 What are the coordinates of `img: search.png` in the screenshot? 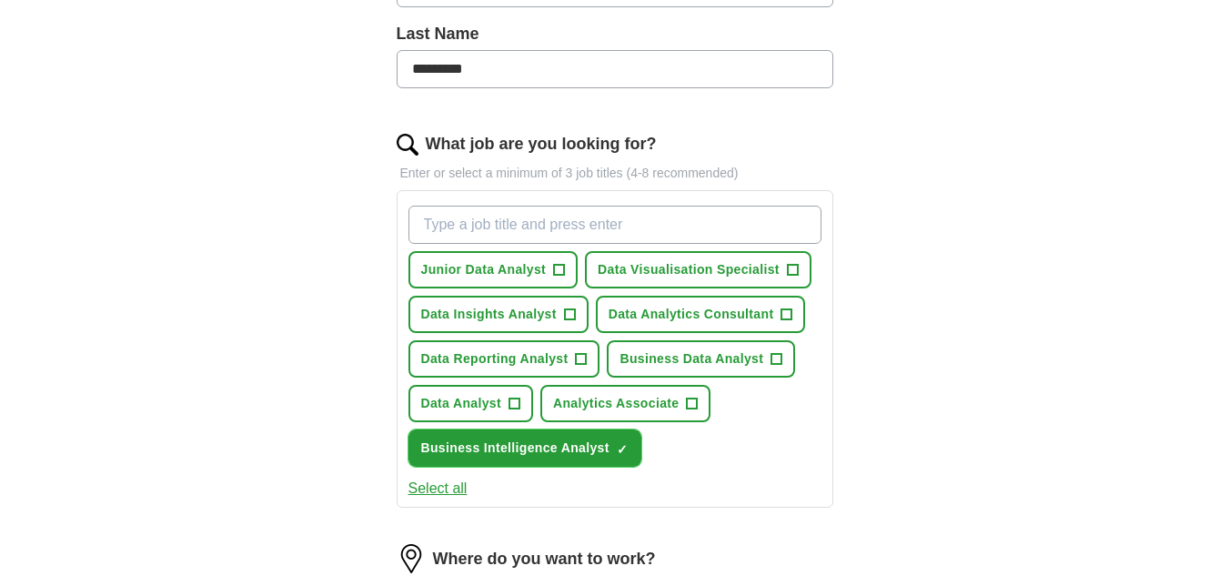 It's located at (408, 145).